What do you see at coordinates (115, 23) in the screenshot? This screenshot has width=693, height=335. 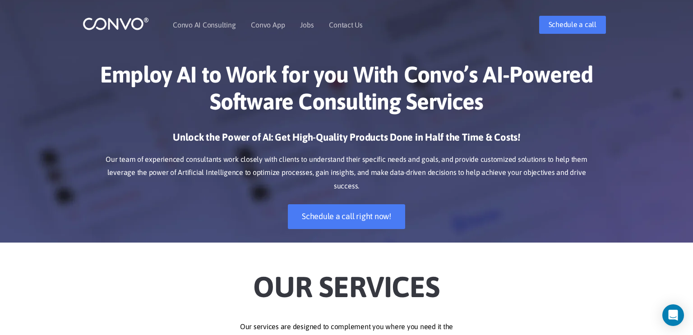 I see `img: logo_1.png` at bounding box center [115, 23].